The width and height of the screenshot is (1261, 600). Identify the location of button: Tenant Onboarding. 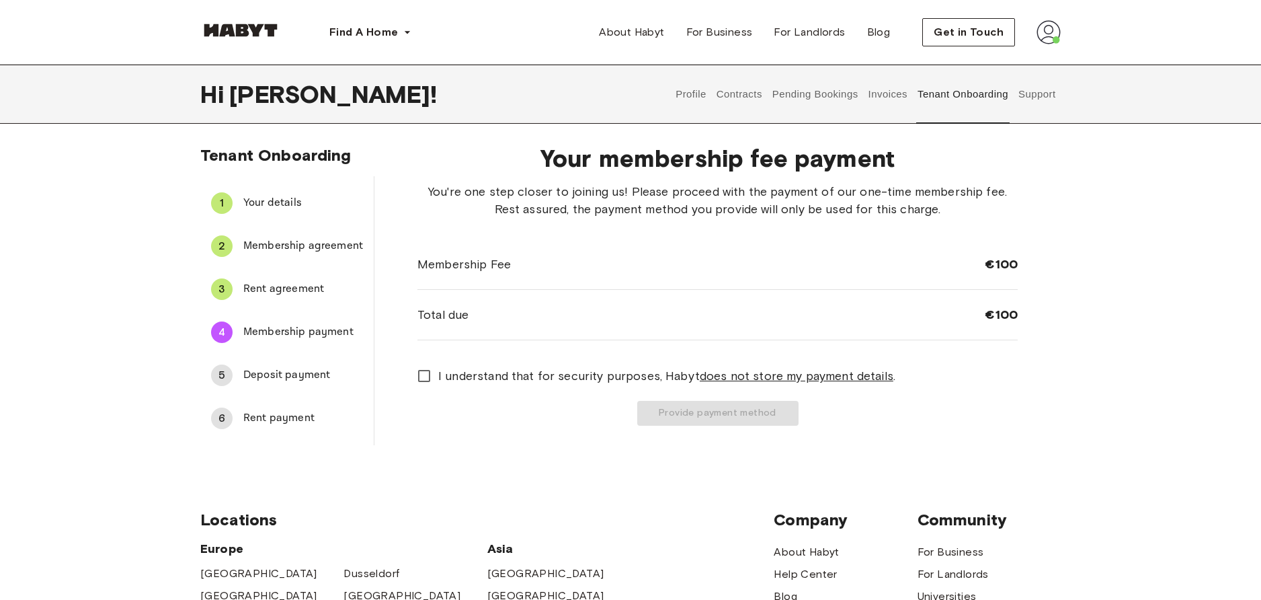
(963, 94).